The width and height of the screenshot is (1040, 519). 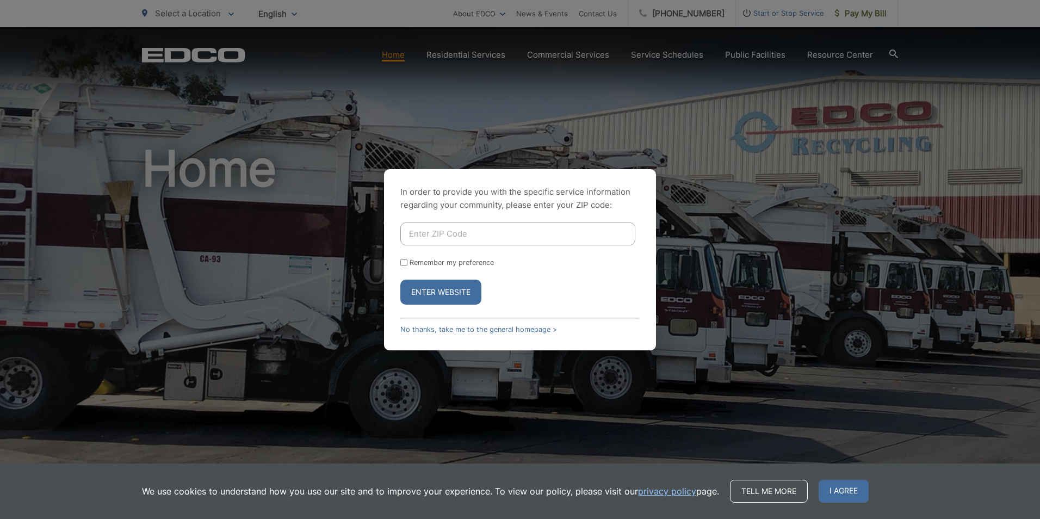 What do you see at coordinates (479, 329) in the screenshot?
I see `a: No thanks, take me to the general homepage >` at bounding box center [479, 329].